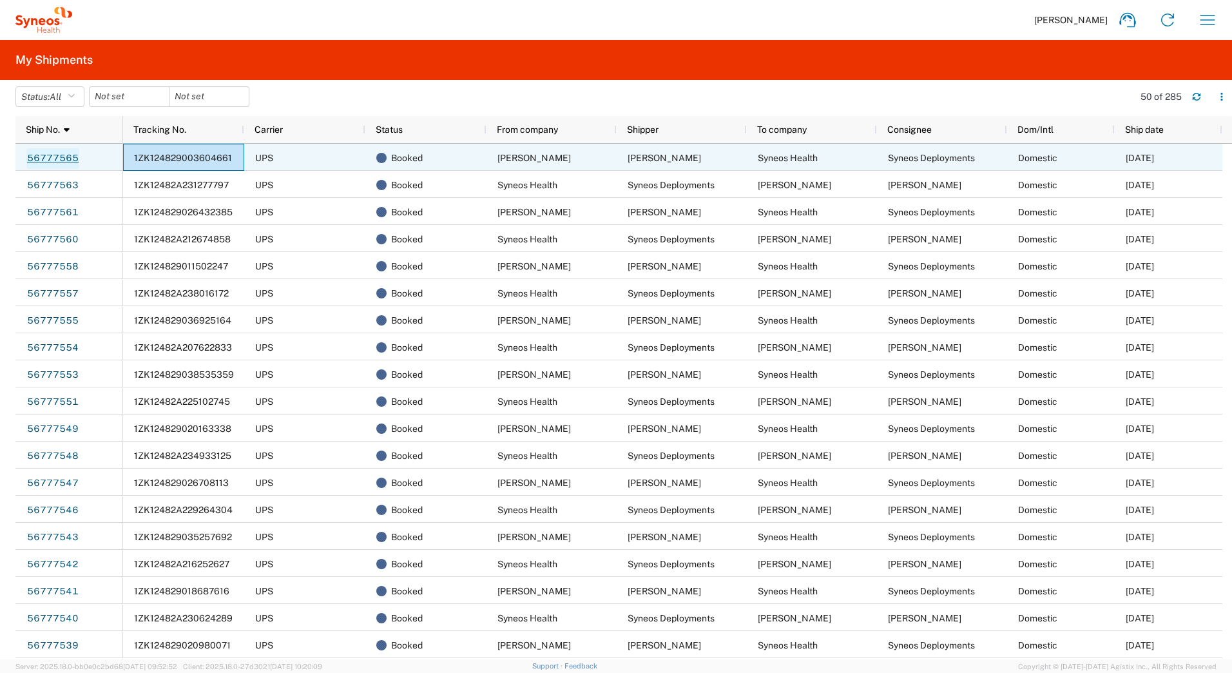 This screenshot has width=1232, height=673. I want to click on span: 1ZK12482A230624289, so click(183, 618).